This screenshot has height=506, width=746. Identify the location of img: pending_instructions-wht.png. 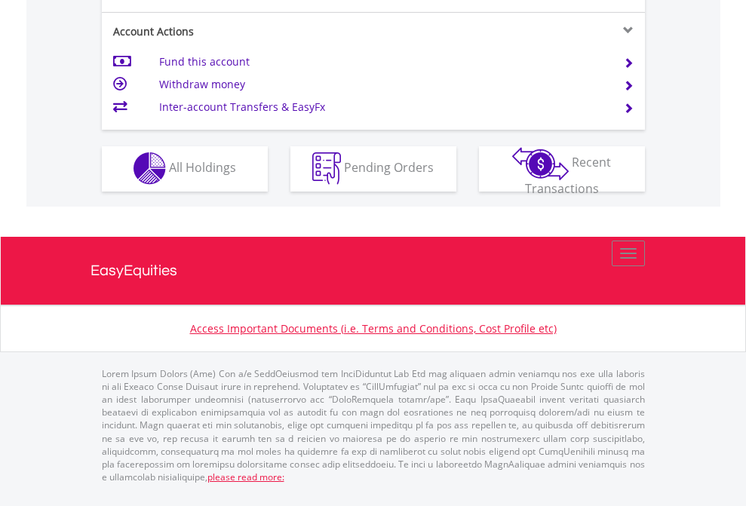
(327, 168).